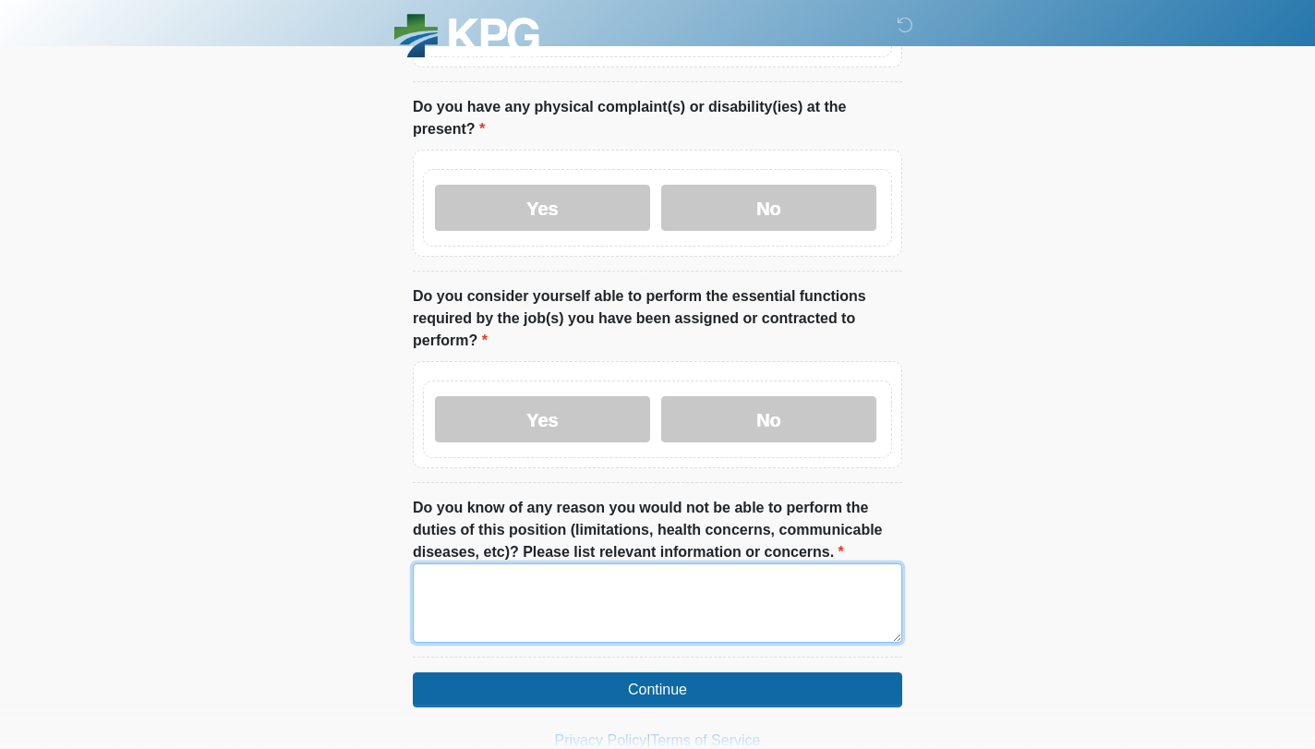 This screenshot has width=1315, height=749. I want to click on label: Do you know of any reason you would not be able to perform the duties of this position (limitatio..., so click(657, 530).